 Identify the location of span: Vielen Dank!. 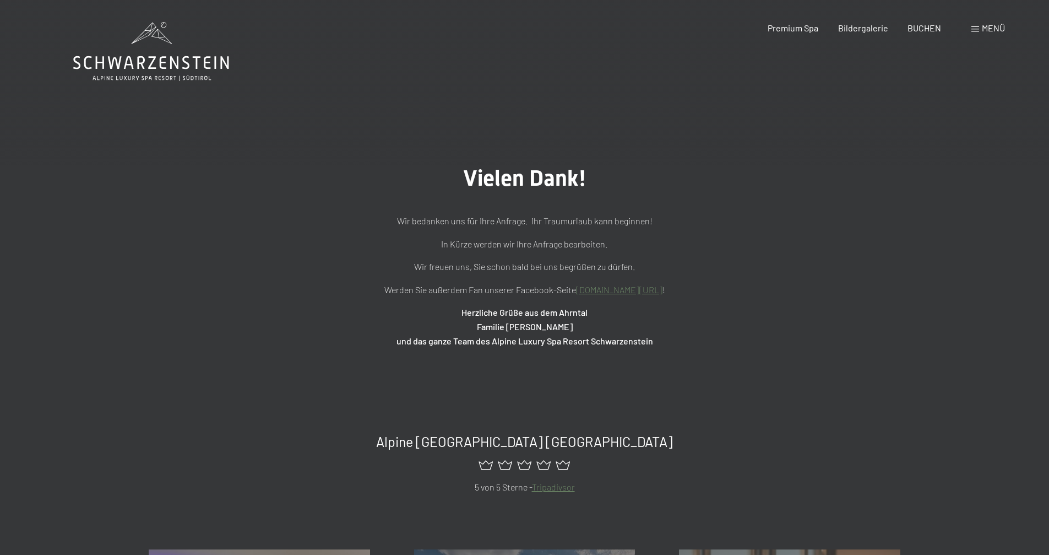
(525, 178).